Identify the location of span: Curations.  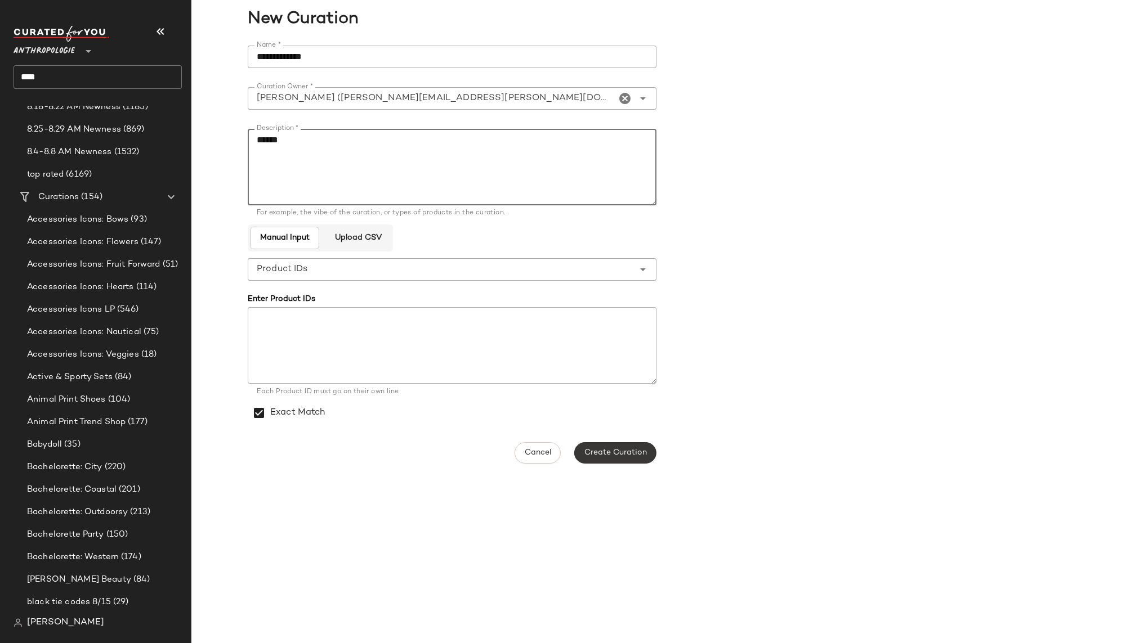
(59, 197).